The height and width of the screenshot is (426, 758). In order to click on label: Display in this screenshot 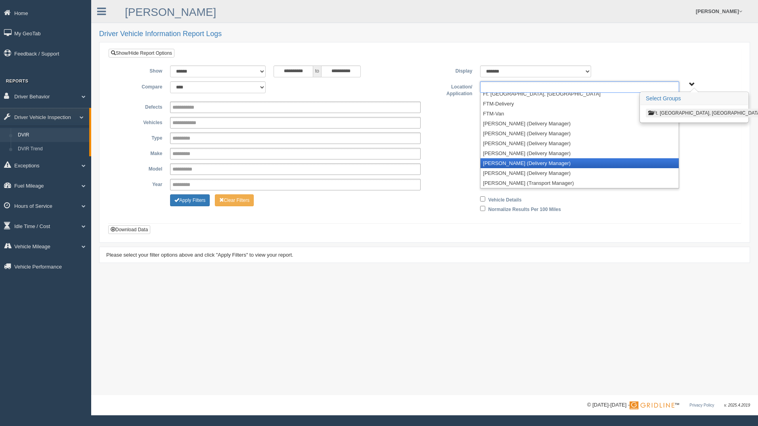, I will do `click(450, 70)`.